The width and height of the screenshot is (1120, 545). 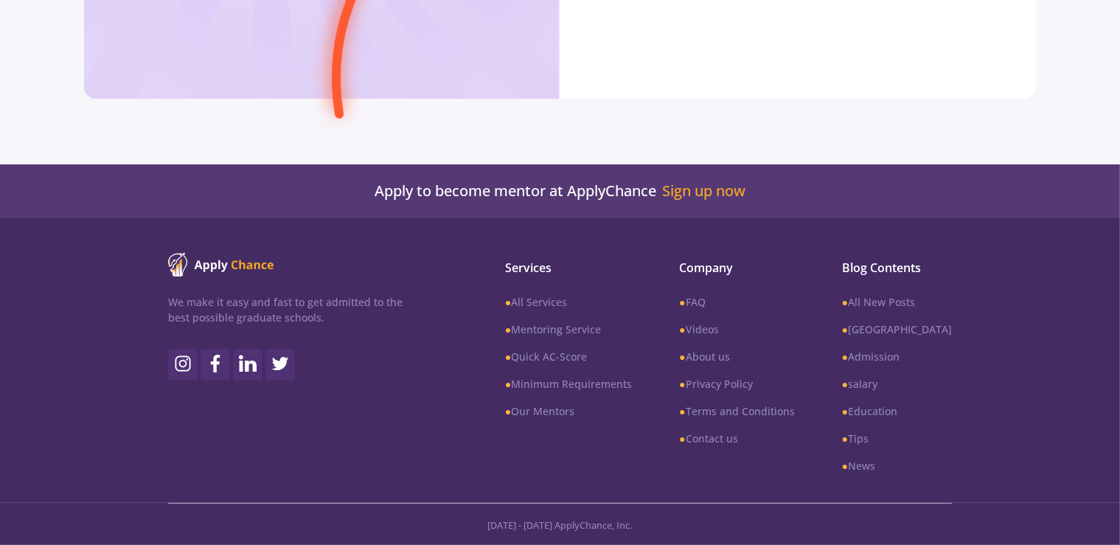 I want to click on a: ●Quick AC-Score, so click(x=569, y=356).